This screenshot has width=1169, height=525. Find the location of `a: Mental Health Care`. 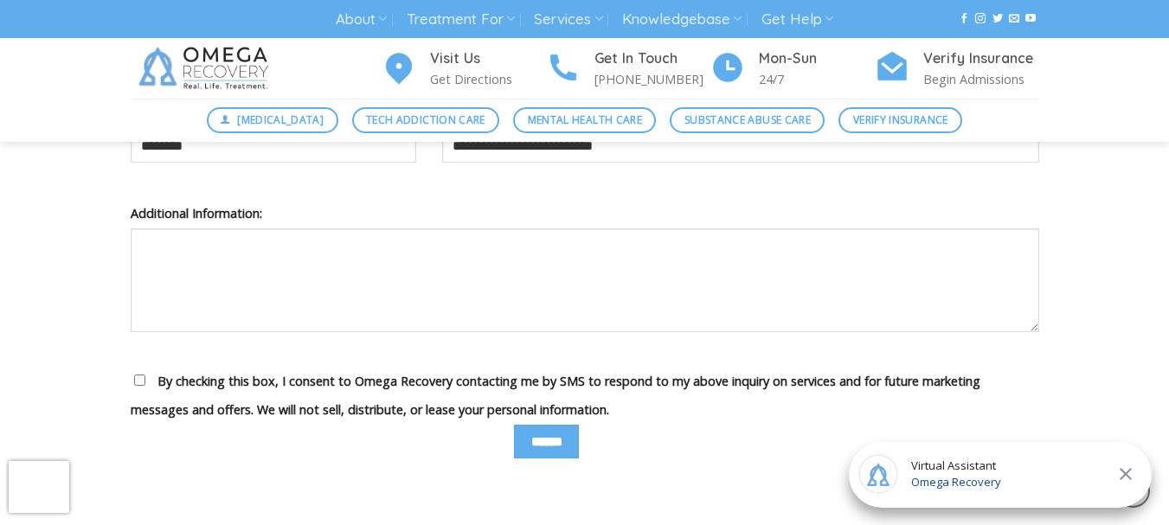

a: Mental Health Care is located at coordinates (584, 120).